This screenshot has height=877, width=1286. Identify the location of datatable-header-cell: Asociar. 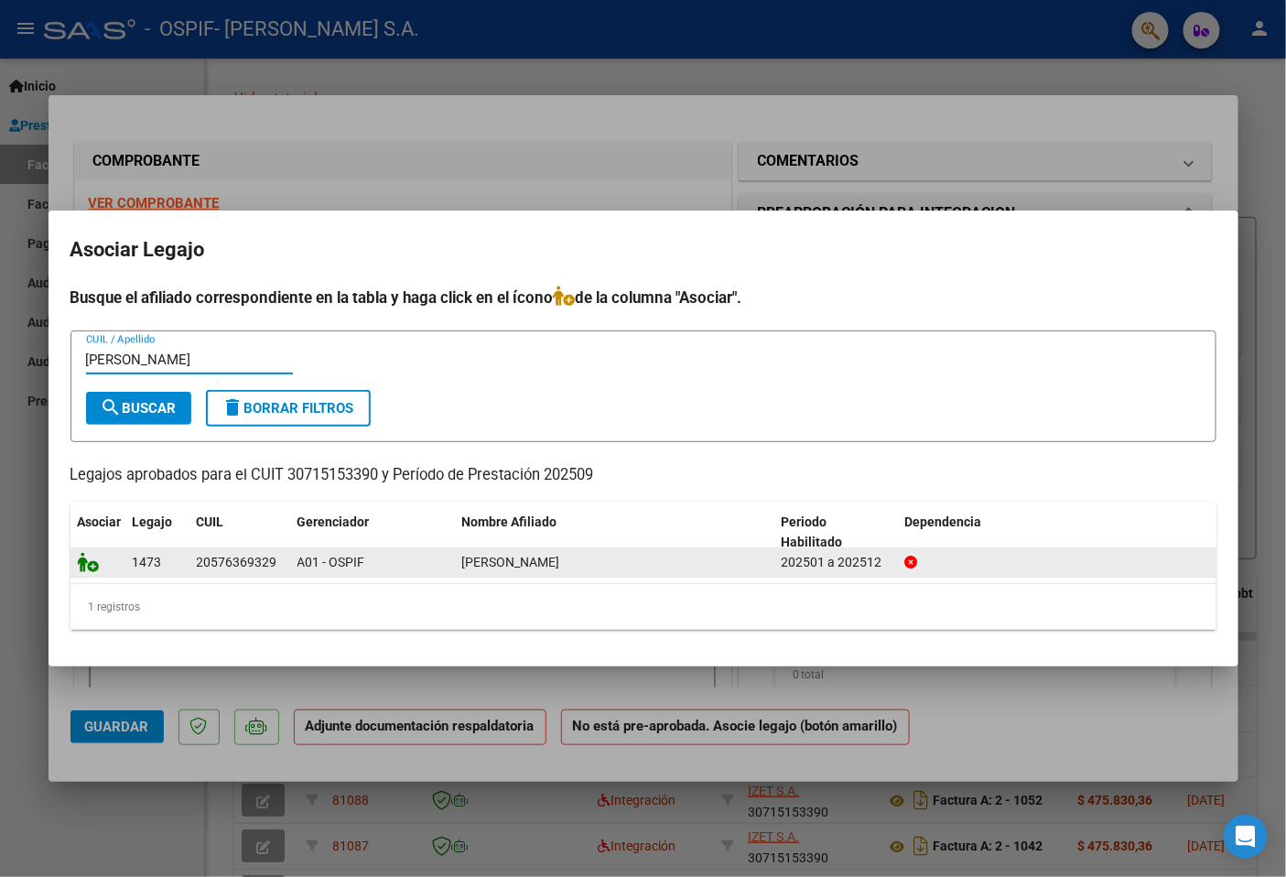
(98, 533).